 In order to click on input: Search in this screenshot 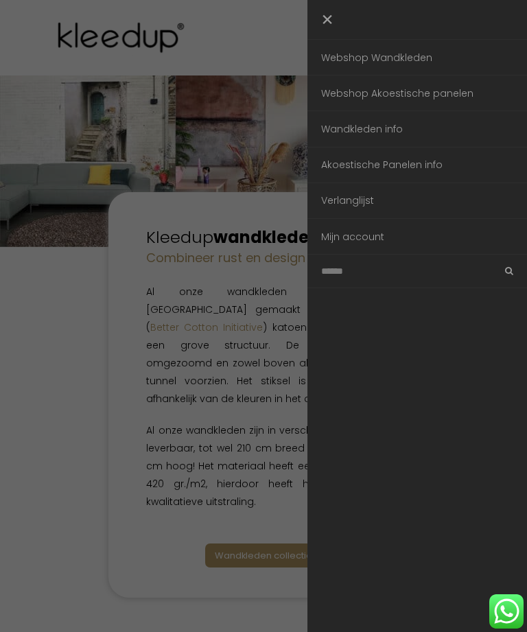, I will do `click(417, 271)`.